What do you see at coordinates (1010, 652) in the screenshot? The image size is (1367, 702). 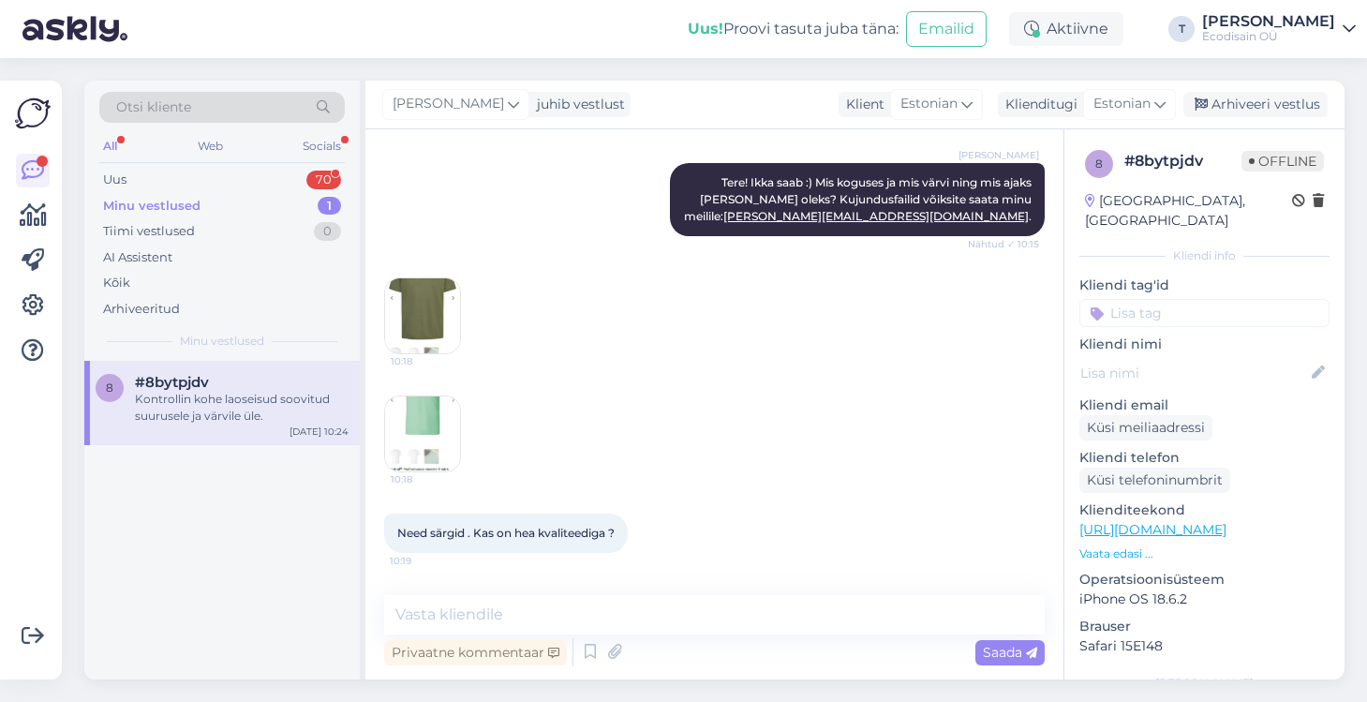 I see `span: Saada` at bounding box center [1010, 652].